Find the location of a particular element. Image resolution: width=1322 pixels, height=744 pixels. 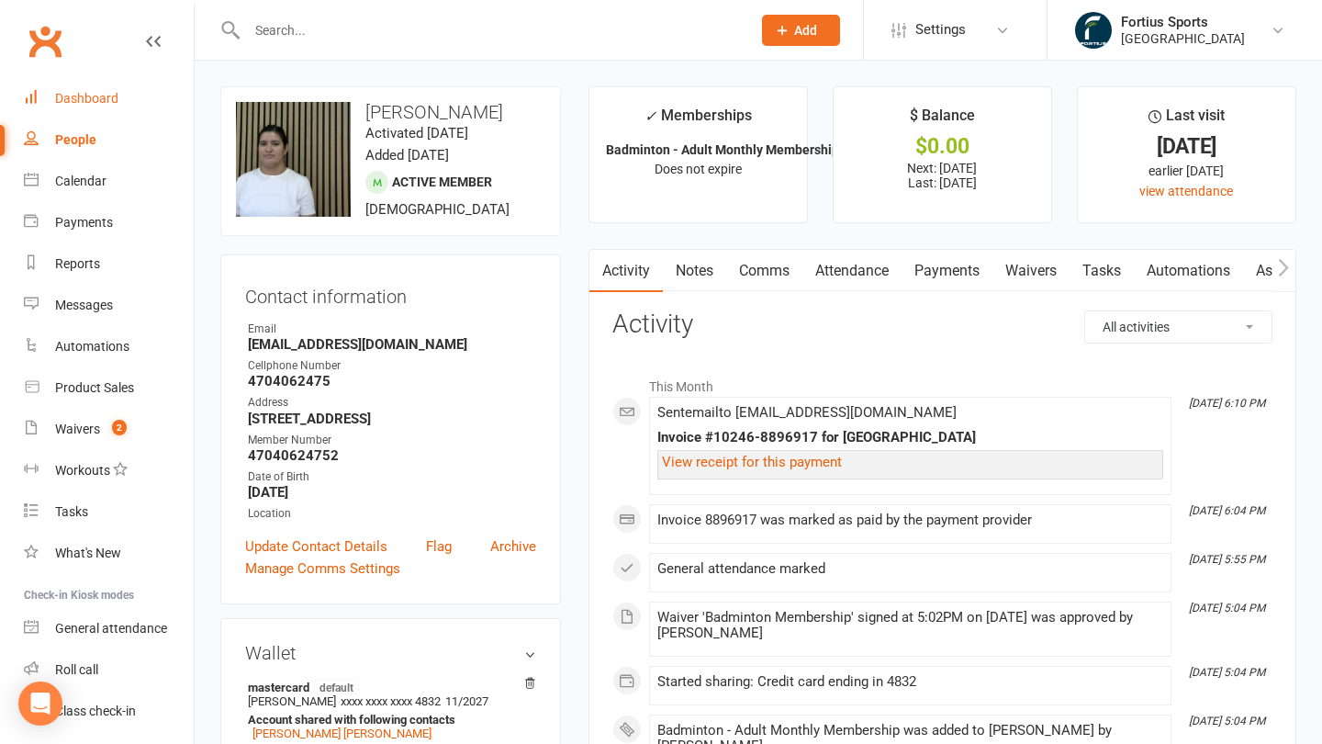

input: Search... is located at coordinates (489, 30).